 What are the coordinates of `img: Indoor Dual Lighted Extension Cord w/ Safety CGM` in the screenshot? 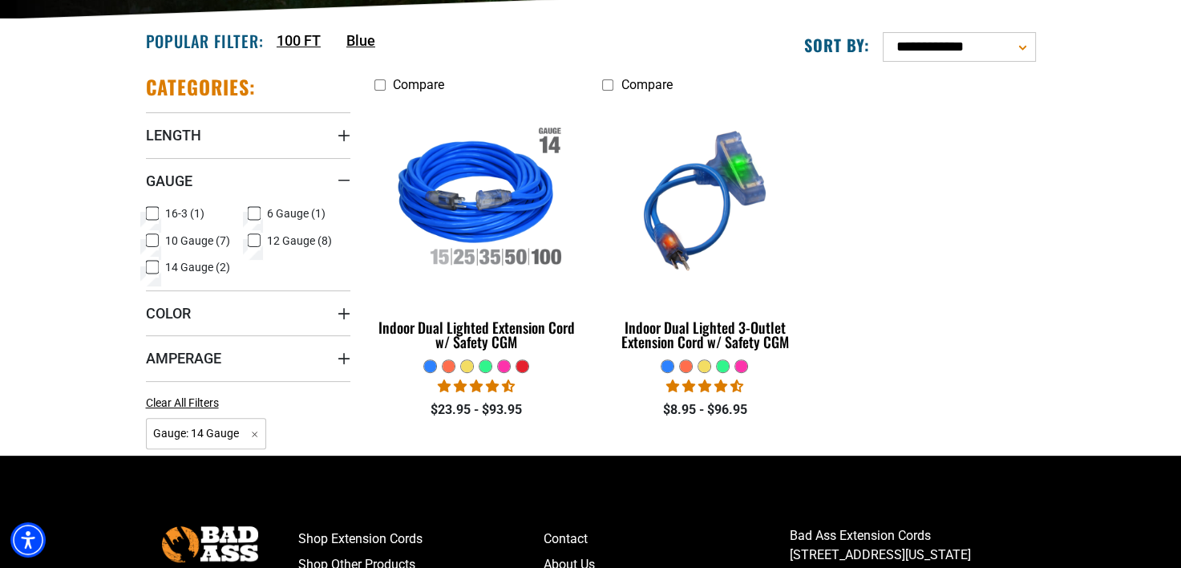 It's located at (476, 200).